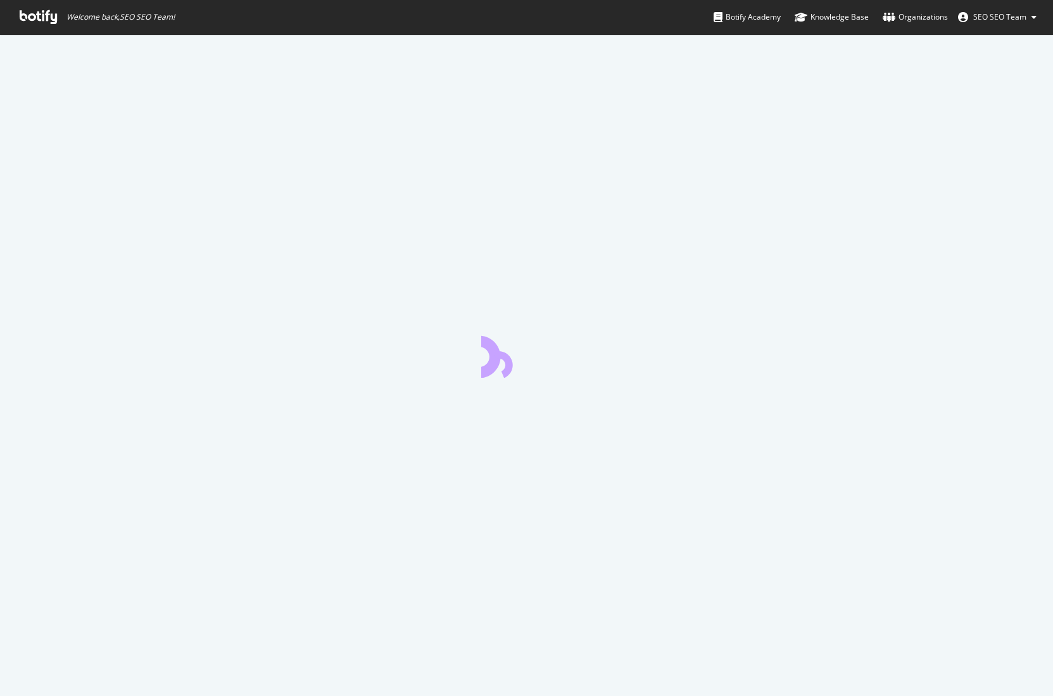 The width and height of the screenshot is (1053, 696). What do you see at coordinates (120, 17) in the screenshot?
I see `span: Welcome back, SEO SEO Team !` at bounding box center [120, 17].